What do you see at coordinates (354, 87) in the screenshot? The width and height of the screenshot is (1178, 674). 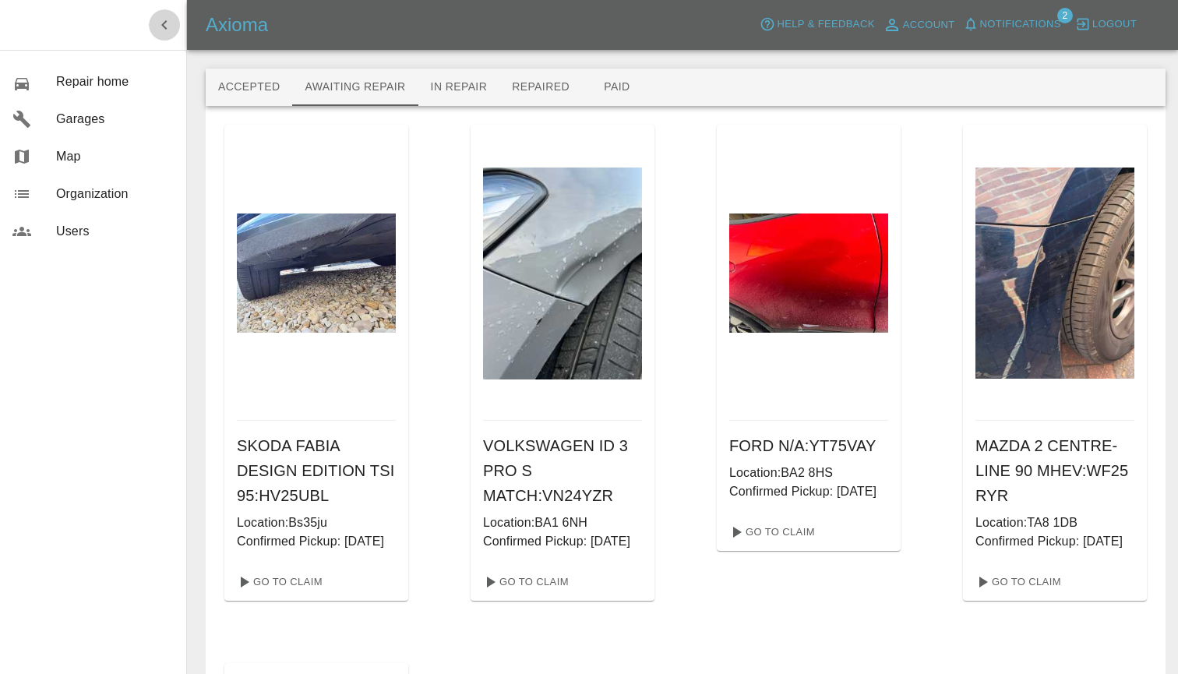 I see `button: Awaiting Repair` at bounding box center [354, 87].